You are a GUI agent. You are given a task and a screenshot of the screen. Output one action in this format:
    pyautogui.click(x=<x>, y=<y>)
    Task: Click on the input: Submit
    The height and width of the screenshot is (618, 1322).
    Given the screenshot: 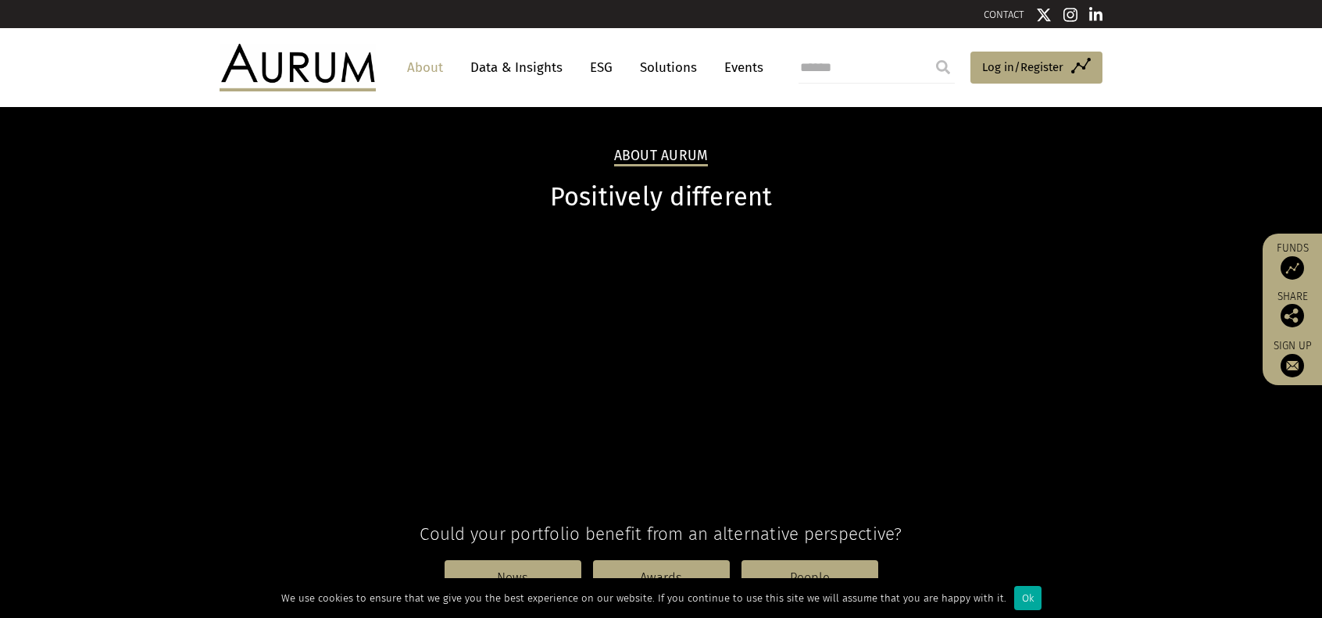 What is the action you would take?
    pyautogui.click(x=943, y=67)
    